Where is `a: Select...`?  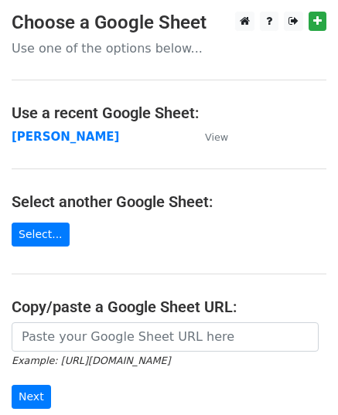
a: Select... is located at coordinates (40, 234).